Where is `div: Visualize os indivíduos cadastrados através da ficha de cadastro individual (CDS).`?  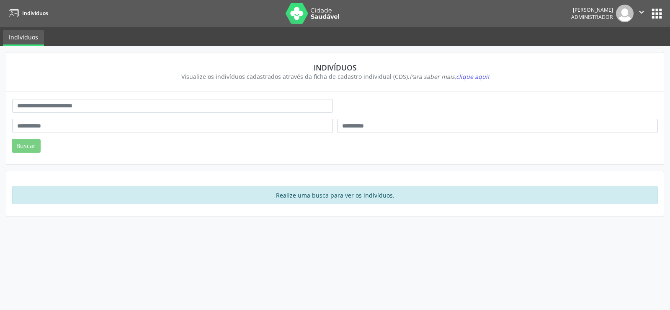 div: Visualize os indivíduos cadastrados através da ficha de cadastro individual (CDS). is located at coordinates (335, 76).